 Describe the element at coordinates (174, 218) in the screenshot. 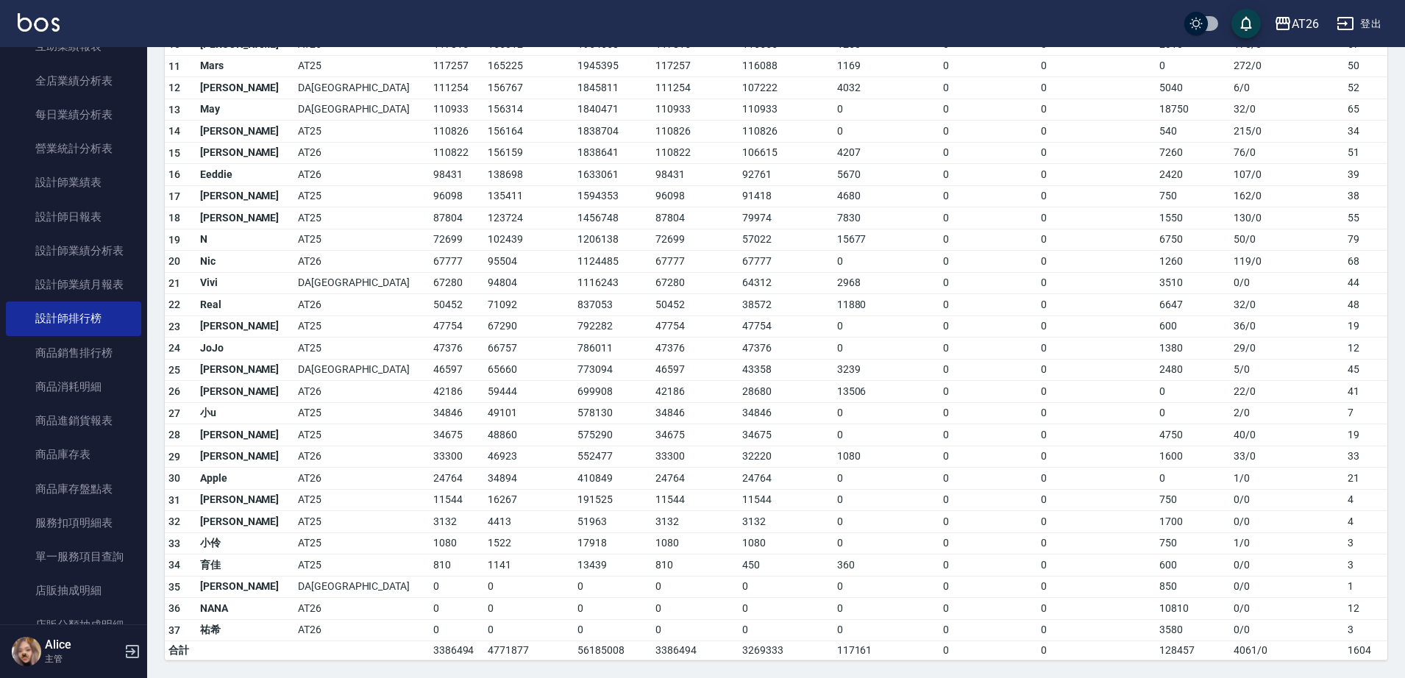

I see `span: 18` at that location.